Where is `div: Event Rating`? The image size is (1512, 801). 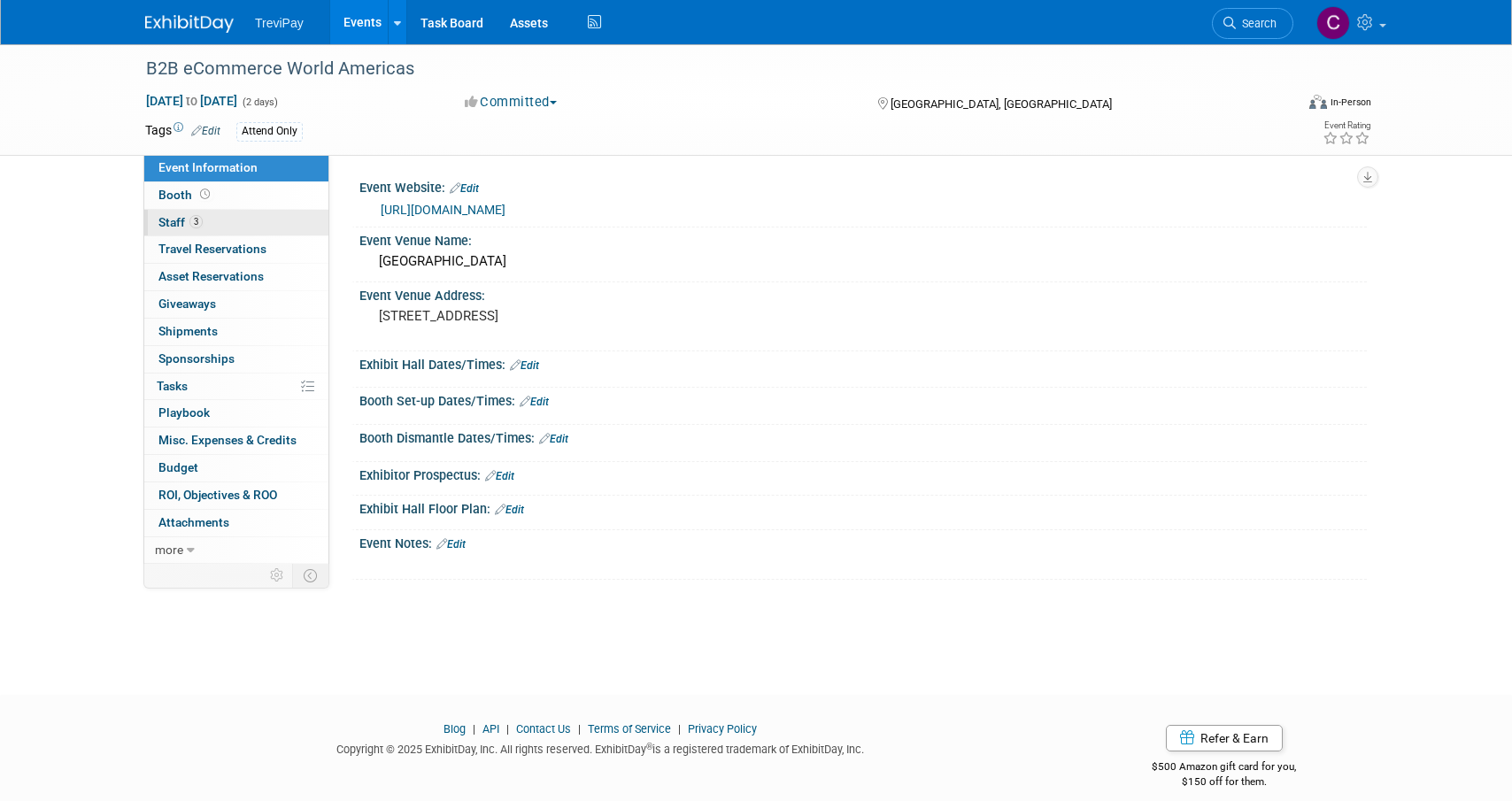 div: Event Rating is located at coordinates (1347, 125).